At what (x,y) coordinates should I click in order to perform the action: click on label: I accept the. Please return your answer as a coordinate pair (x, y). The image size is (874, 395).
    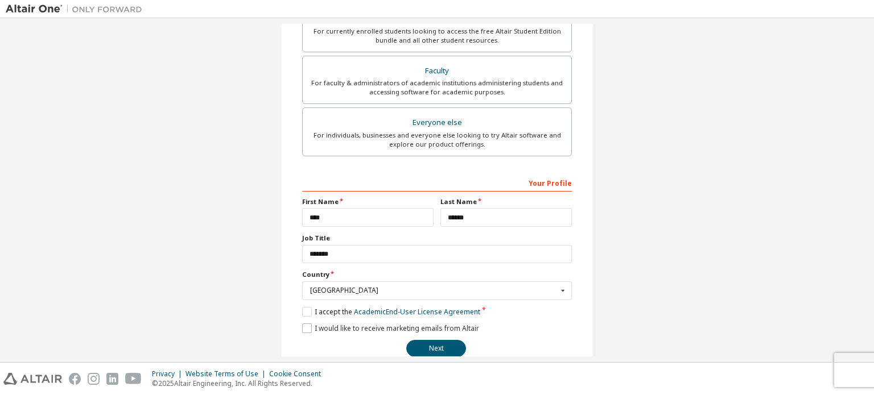
    Looking at the image, I should click on (391, 312).